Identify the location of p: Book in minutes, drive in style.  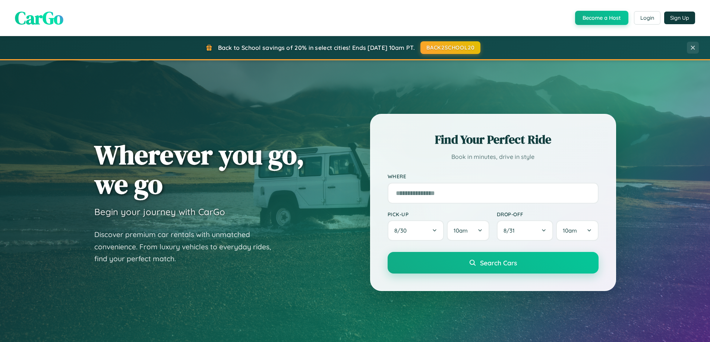
(493, 157).